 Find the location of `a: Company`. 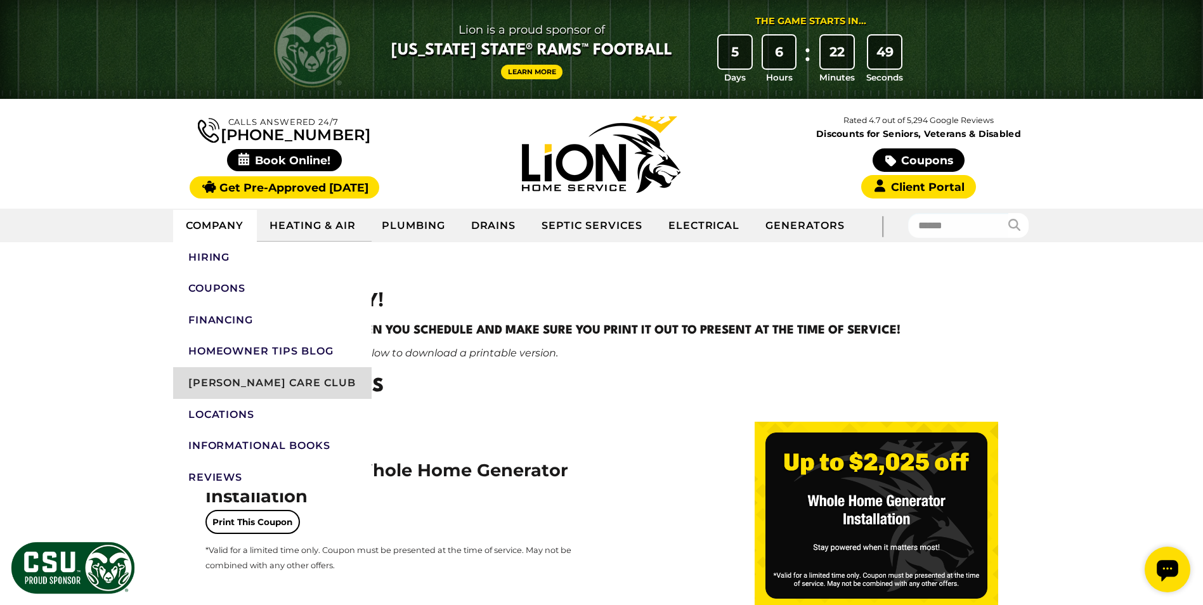

a: Company is located at coordinates (215, 226).